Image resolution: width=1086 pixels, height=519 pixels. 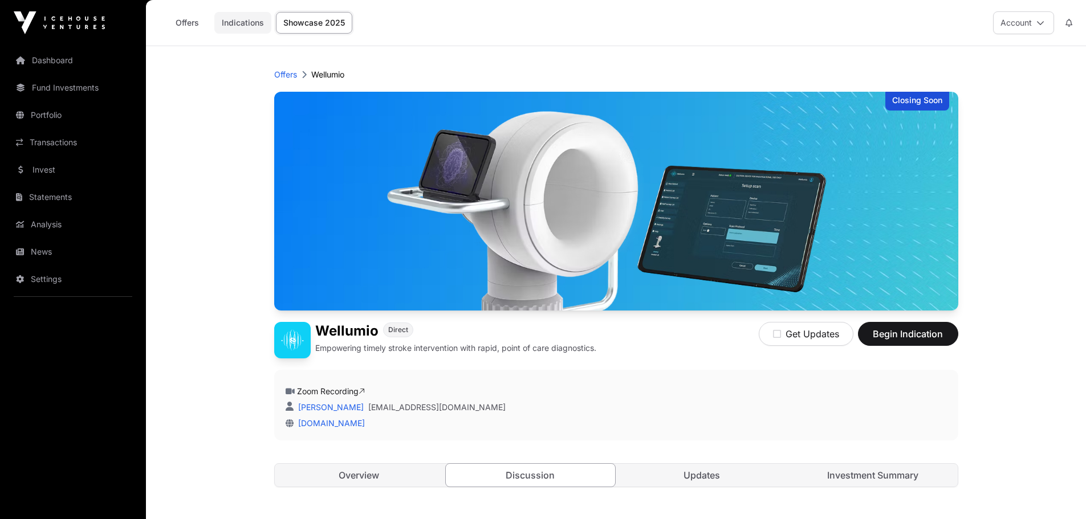 I want to click on p: Wellumio, so click(x=328, y=75).